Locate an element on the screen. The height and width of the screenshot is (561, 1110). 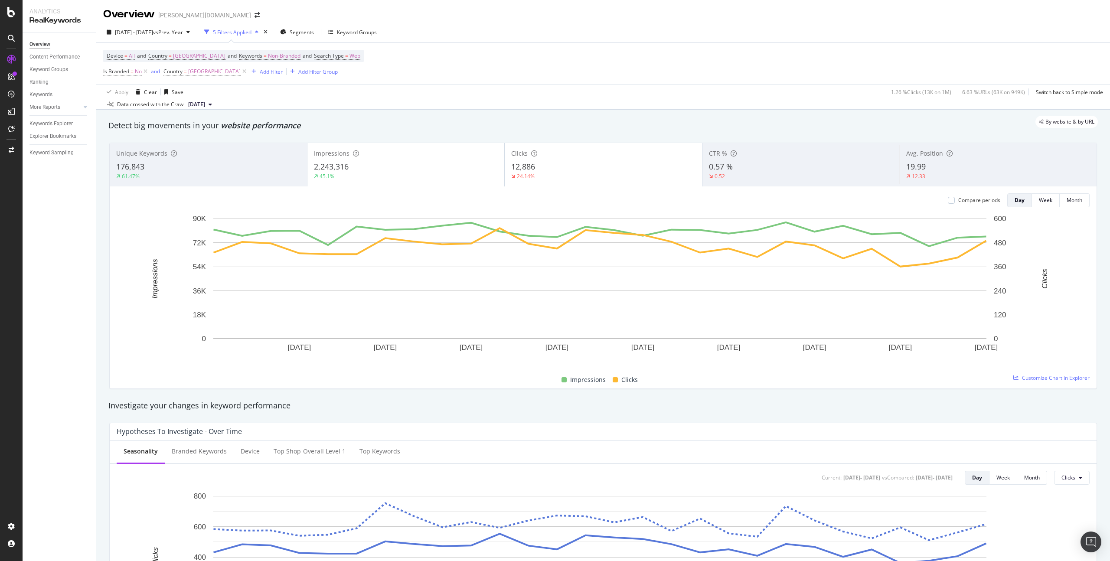
text: Clicks is located at coordinates (1044, 279).